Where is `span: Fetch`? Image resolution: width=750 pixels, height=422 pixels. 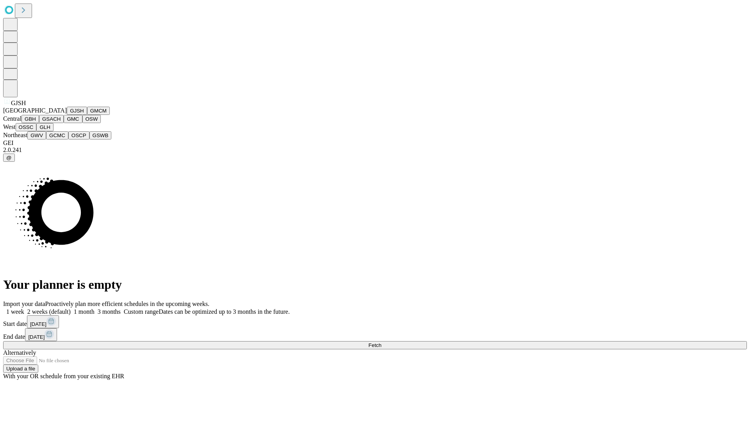 span: Fetch is located at coordinates (375, 345).